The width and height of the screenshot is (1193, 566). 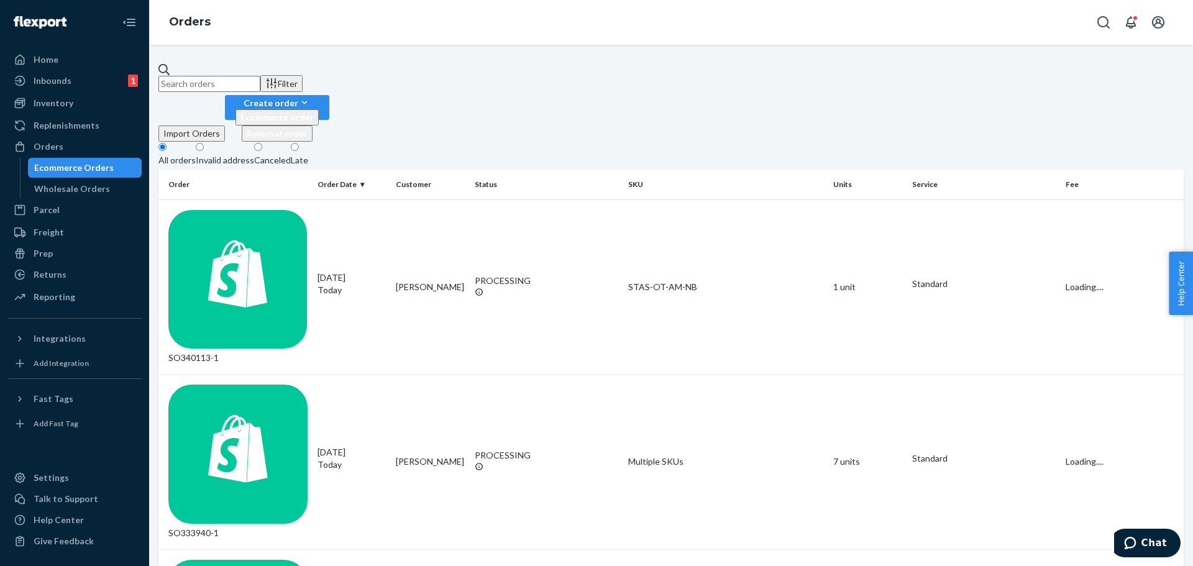 What do you see at coordinates (46, 60) in the screenshot?
I see `div: Home` at bounding box center [46, 60].